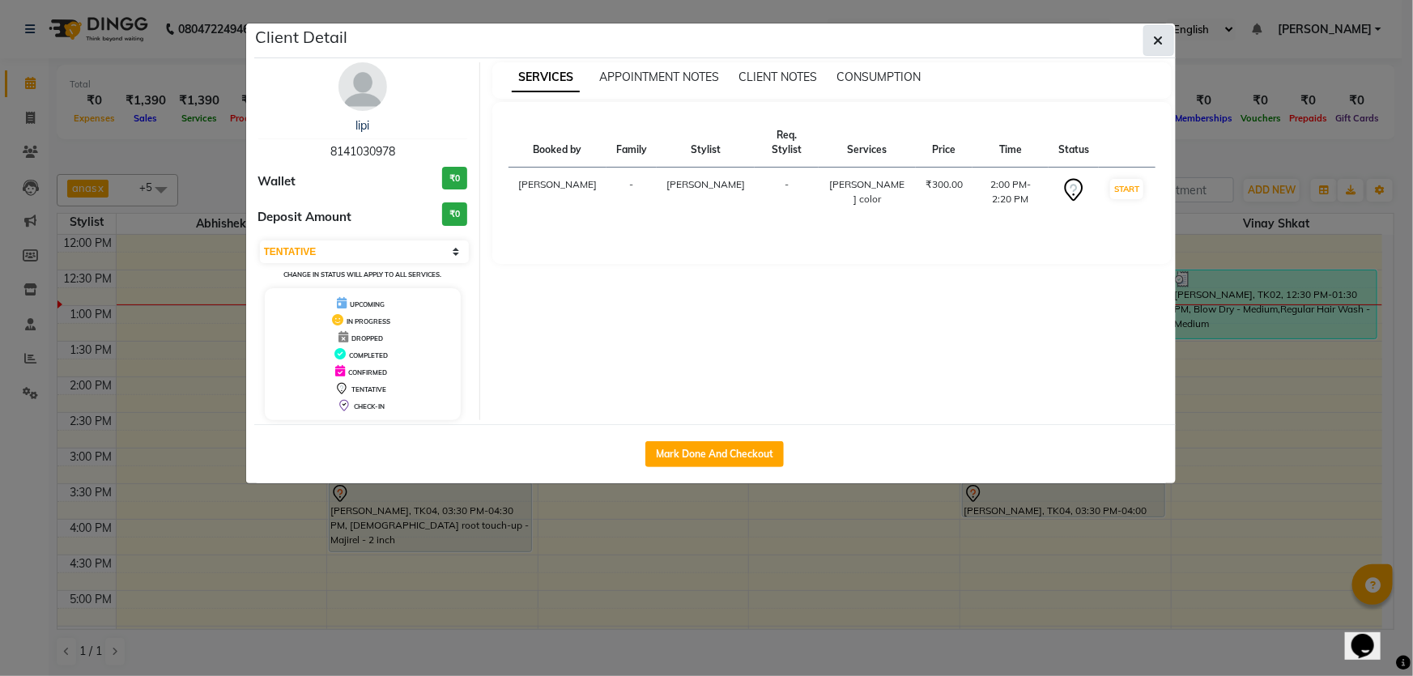 The width and height of the screenshot is (1413, 676). What do you see at coordinates (1010, 192) in the screenshot?
I see `td: 2:00 PM-2:20 PM` at bounding box center [1010, 192].